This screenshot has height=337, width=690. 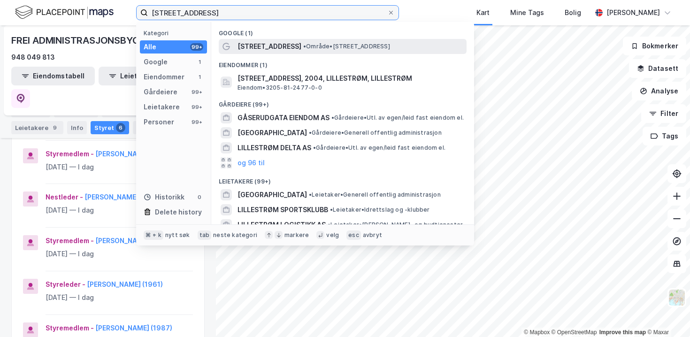 I want to click on div: Personer, so click(x=159, y=122).